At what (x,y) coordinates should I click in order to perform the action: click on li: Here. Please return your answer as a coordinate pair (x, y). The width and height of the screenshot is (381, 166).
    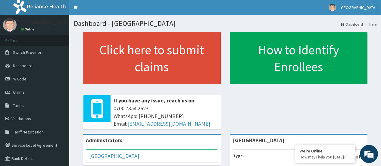
    Looking at the image, I should click on (370, 24).